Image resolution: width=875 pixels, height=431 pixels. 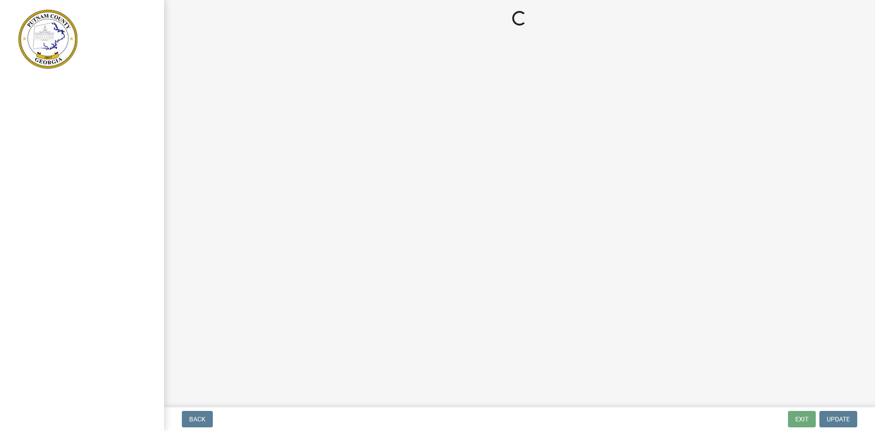 I want to click on span: Update, so click(x=838, y=419).